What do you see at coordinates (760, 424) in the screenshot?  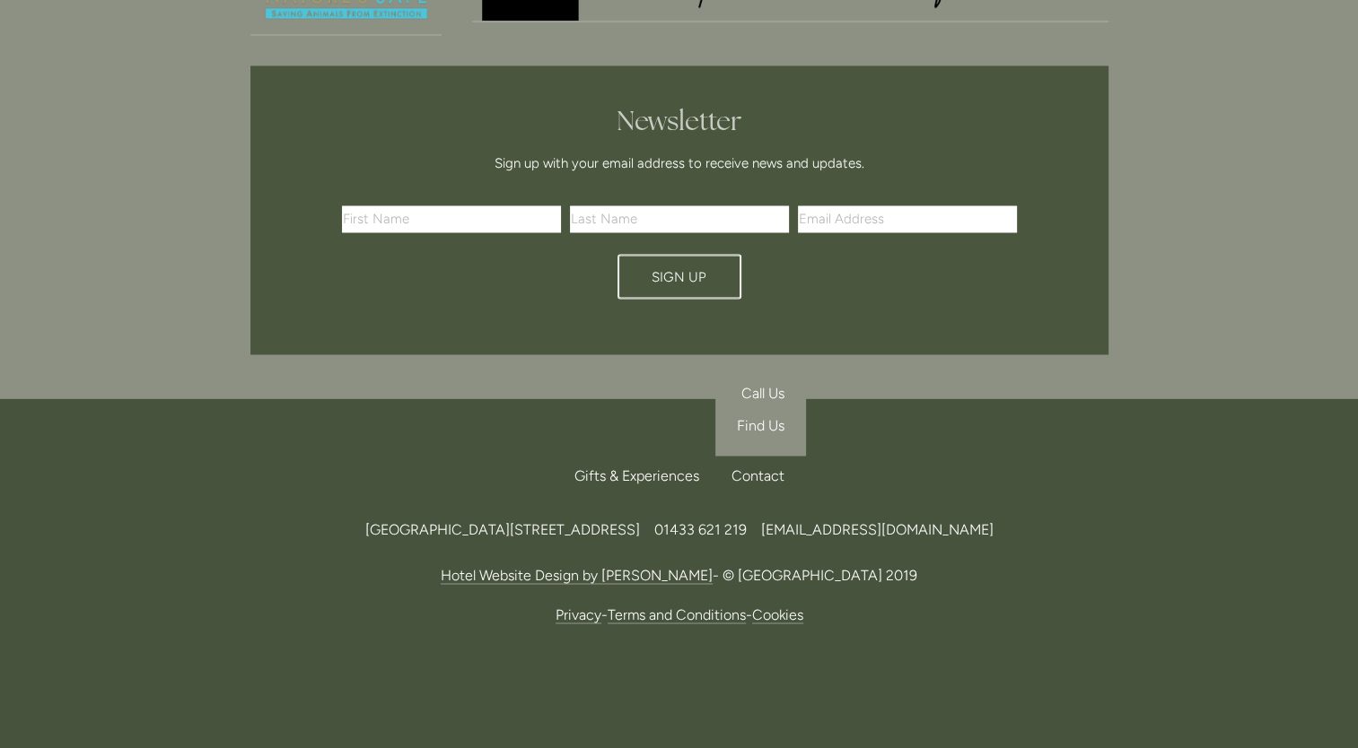 I see `span: Find Us` at bounding box center [760, 424].